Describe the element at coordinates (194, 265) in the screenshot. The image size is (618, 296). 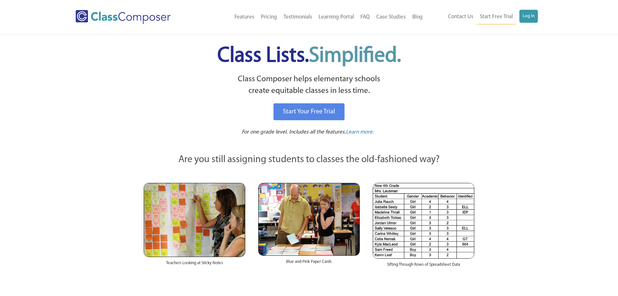
I see `div: Teachers Looking at Sticky Notes` at that location.